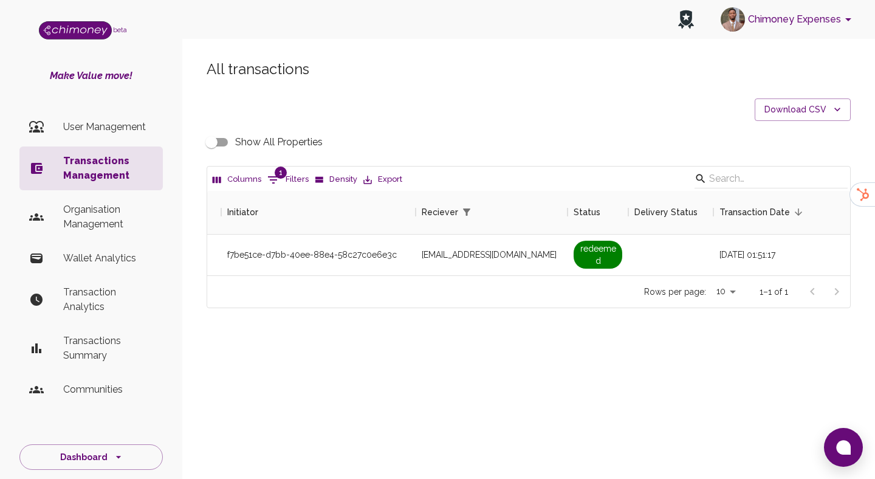 This screenshot has width=875, height=479. What do you see at coordinates (788, 19) in the screenshot?
I see `button: account of current user` at bounding box center [788, 19].